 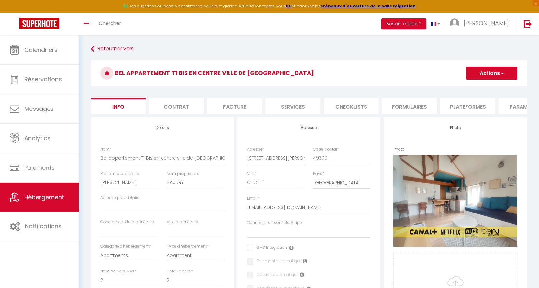 I want to click on img: Super Booking, so click(x=39, y=23).